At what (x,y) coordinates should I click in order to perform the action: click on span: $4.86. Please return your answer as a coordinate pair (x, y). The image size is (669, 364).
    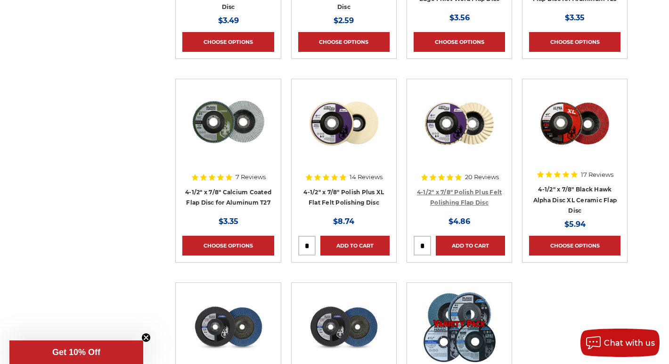
    Looking at the image, I should click on (459, 221).